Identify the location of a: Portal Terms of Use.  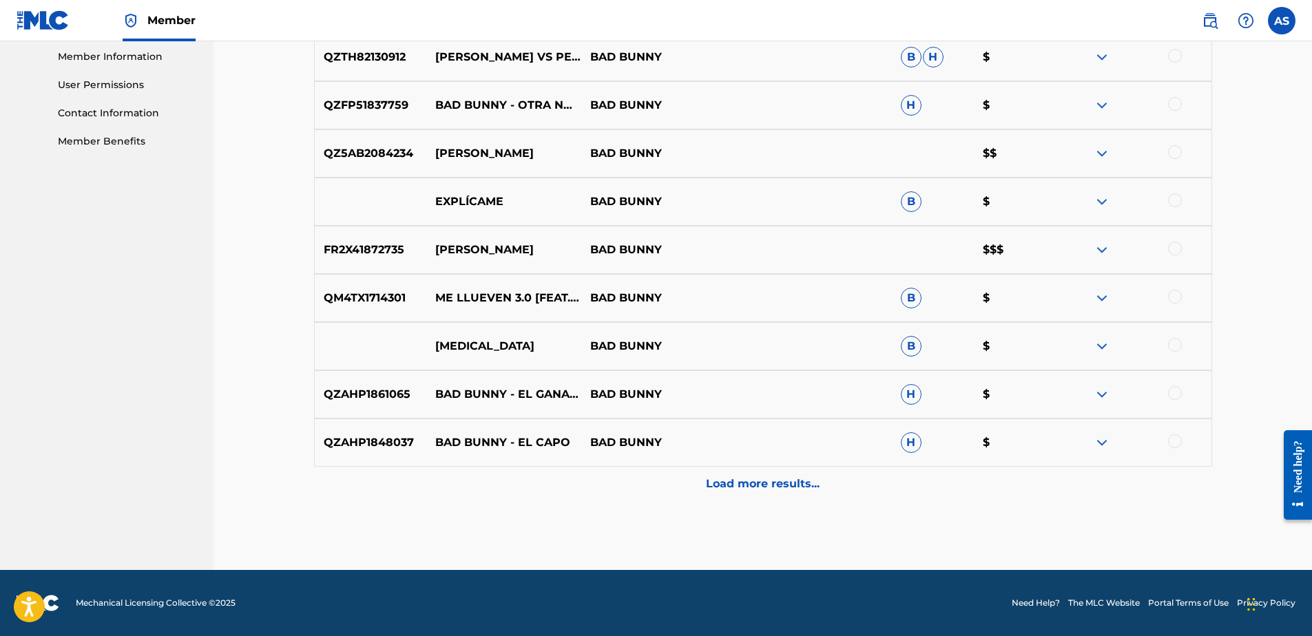
(1188, 603).